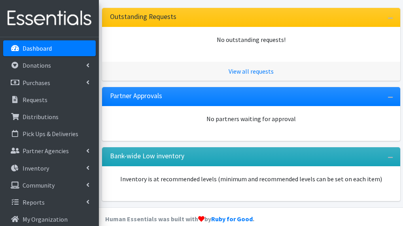 This screenshot has height=226, width=403. Describe the element at coordinates (49, 185) in the screenshot. I see `a: Community` at that location.